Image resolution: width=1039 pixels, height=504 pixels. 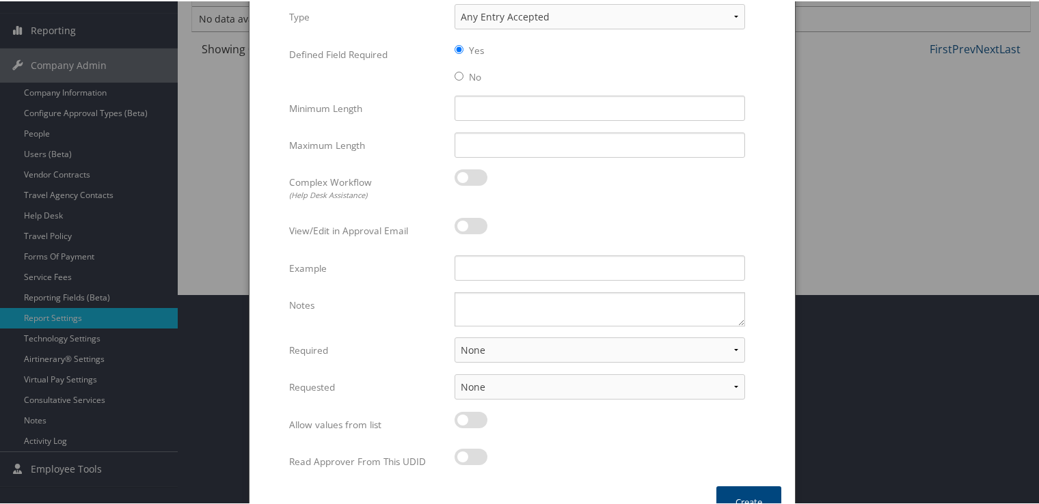 I want to click on div: (Help Desk Assistance), so click(x=366, y=194).